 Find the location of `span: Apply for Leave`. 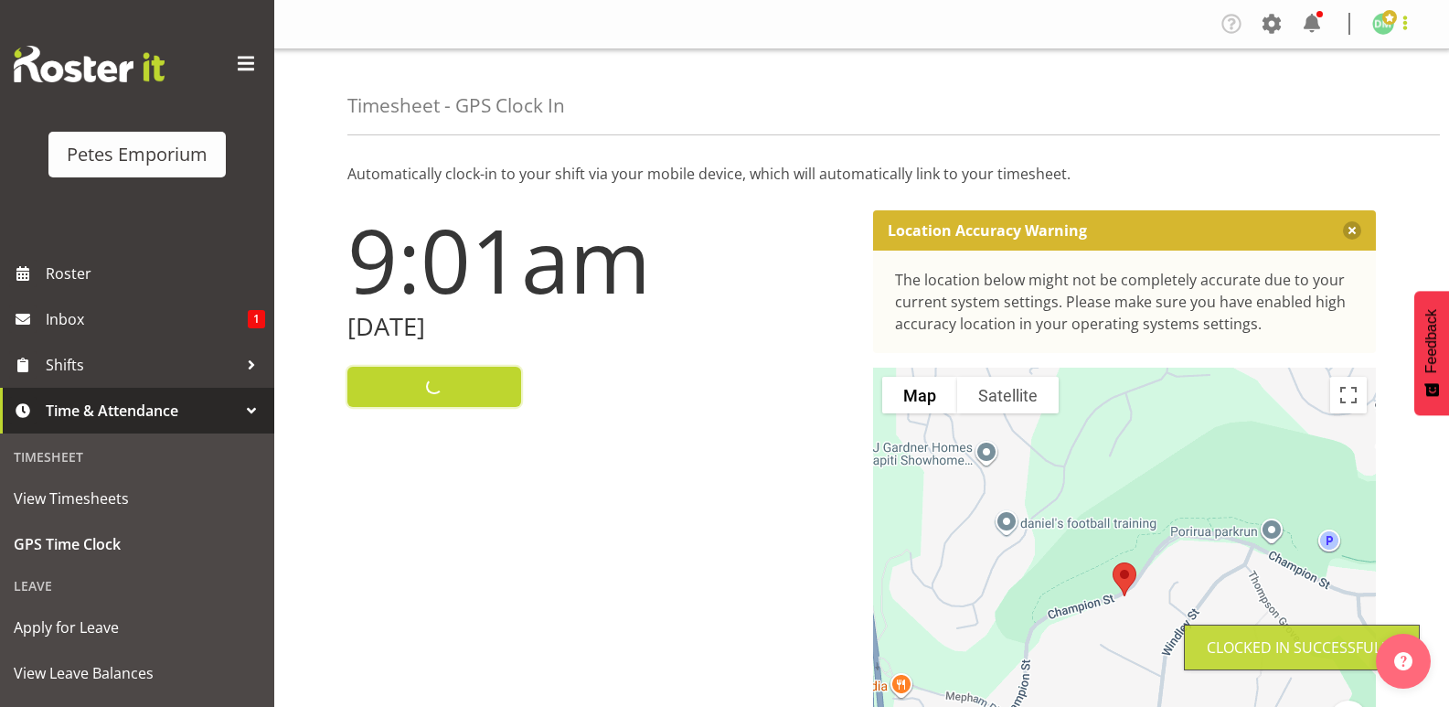

span: Apply for Leave is located at coordinates (137, 627).